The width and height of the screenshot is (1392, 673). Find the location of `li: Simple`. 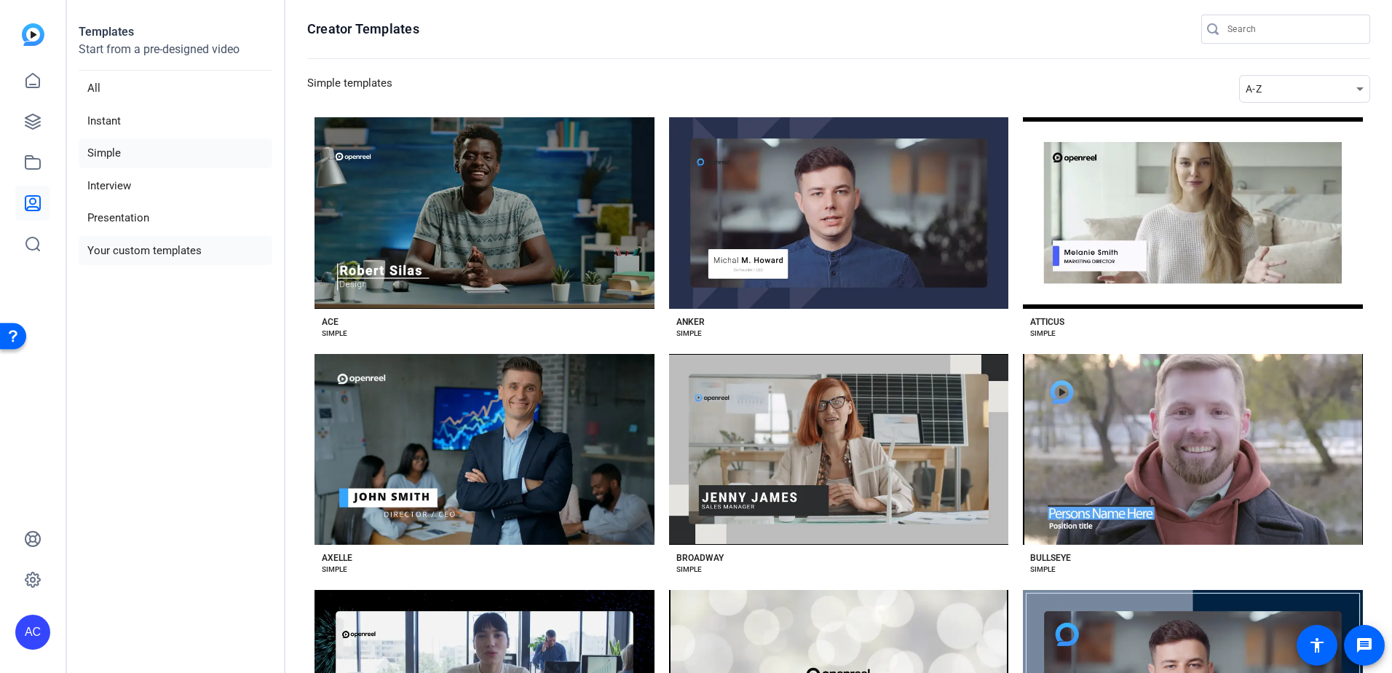

li: Simple is located at coordinates (175, 153).